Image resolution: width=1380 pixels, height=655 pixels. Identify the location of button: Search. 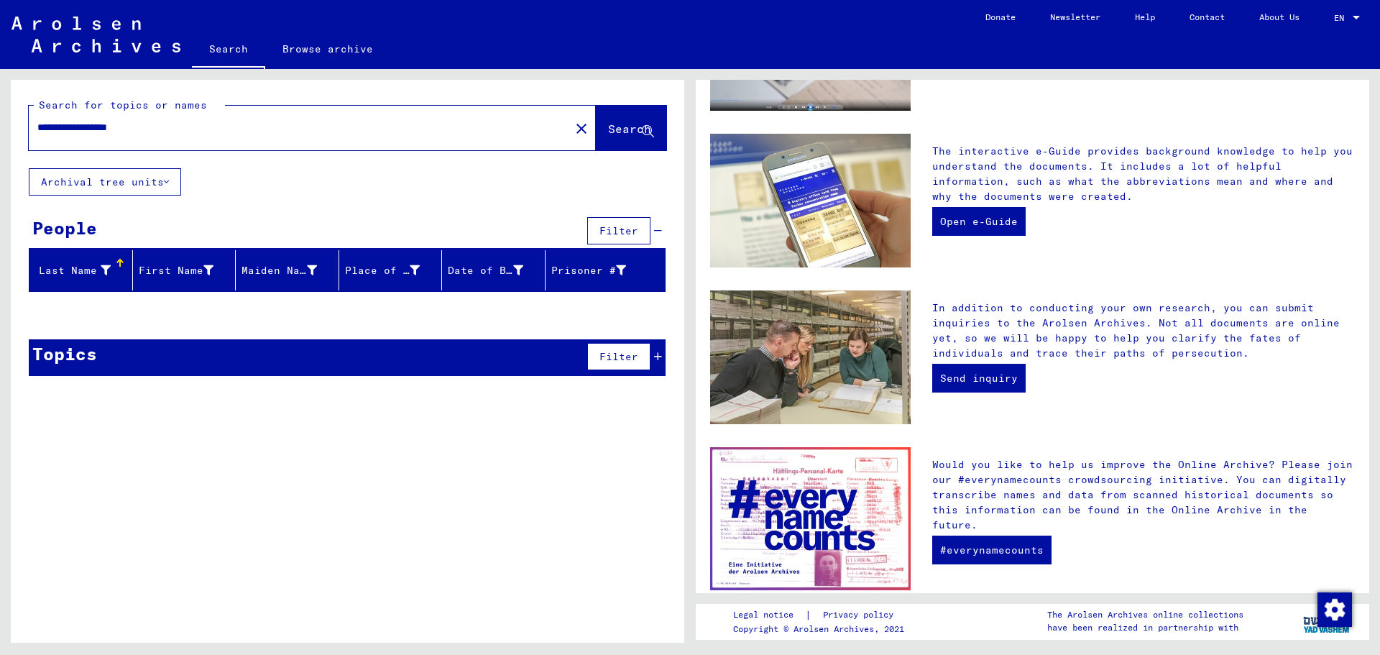
(631, 128).